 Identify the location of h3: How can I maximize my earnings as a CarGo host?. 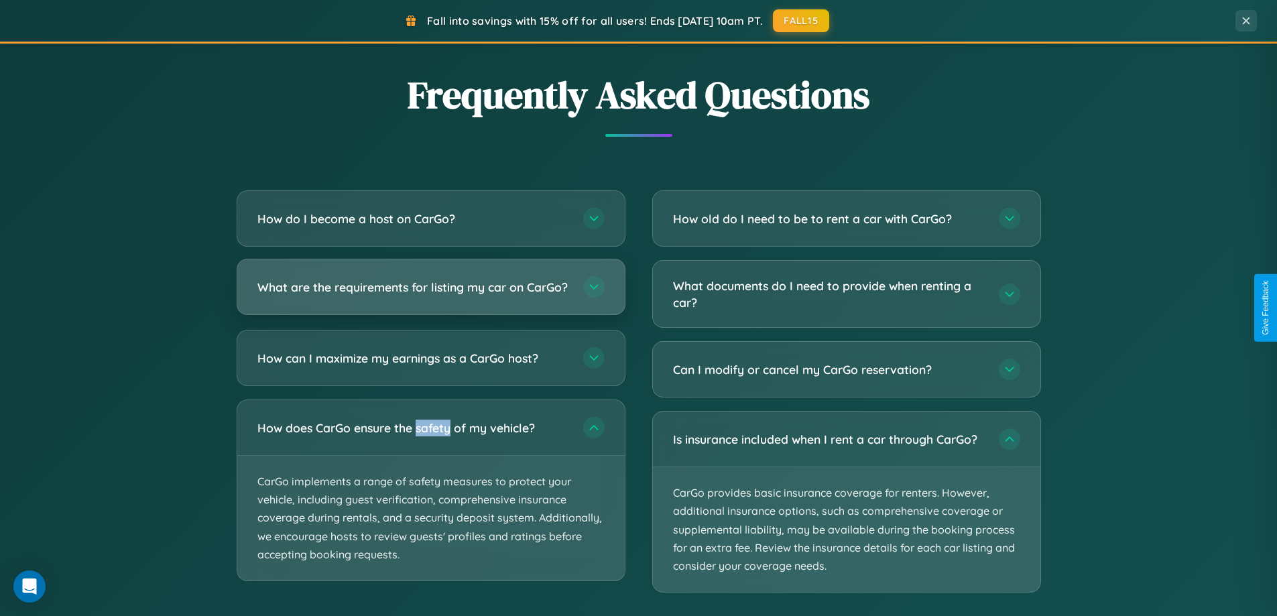
(414, 358).